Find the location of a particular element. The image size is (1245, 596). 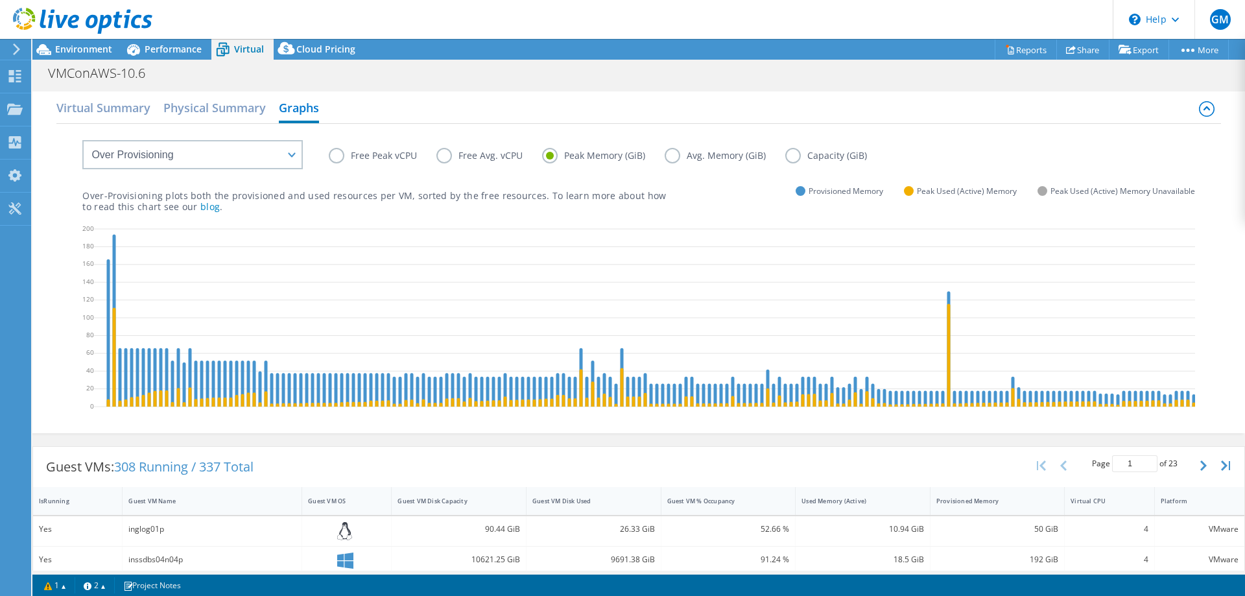

a: blog is located at coordinates (210, 206).